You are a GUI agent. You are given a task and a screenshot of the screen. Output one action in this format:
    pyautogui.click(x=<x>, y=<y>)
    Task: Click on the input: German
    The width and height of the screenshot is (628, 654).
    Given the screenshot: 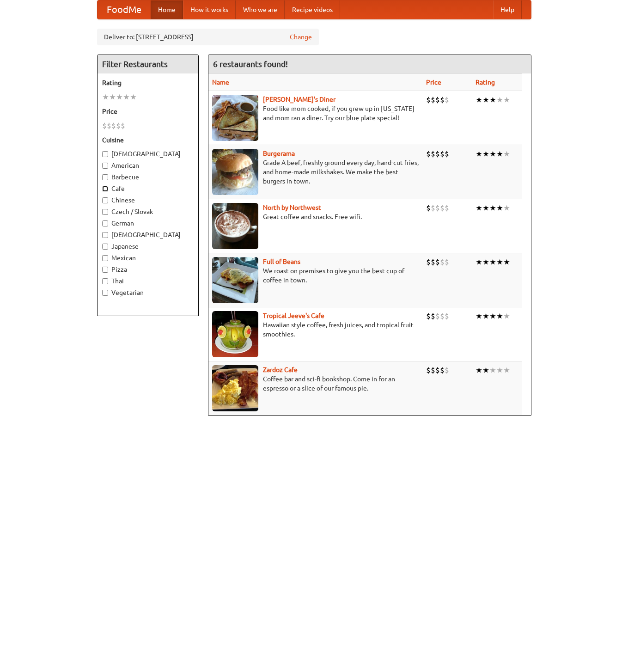 What is the action you would take?
    pyautogui.click(x=105, y=223)
    